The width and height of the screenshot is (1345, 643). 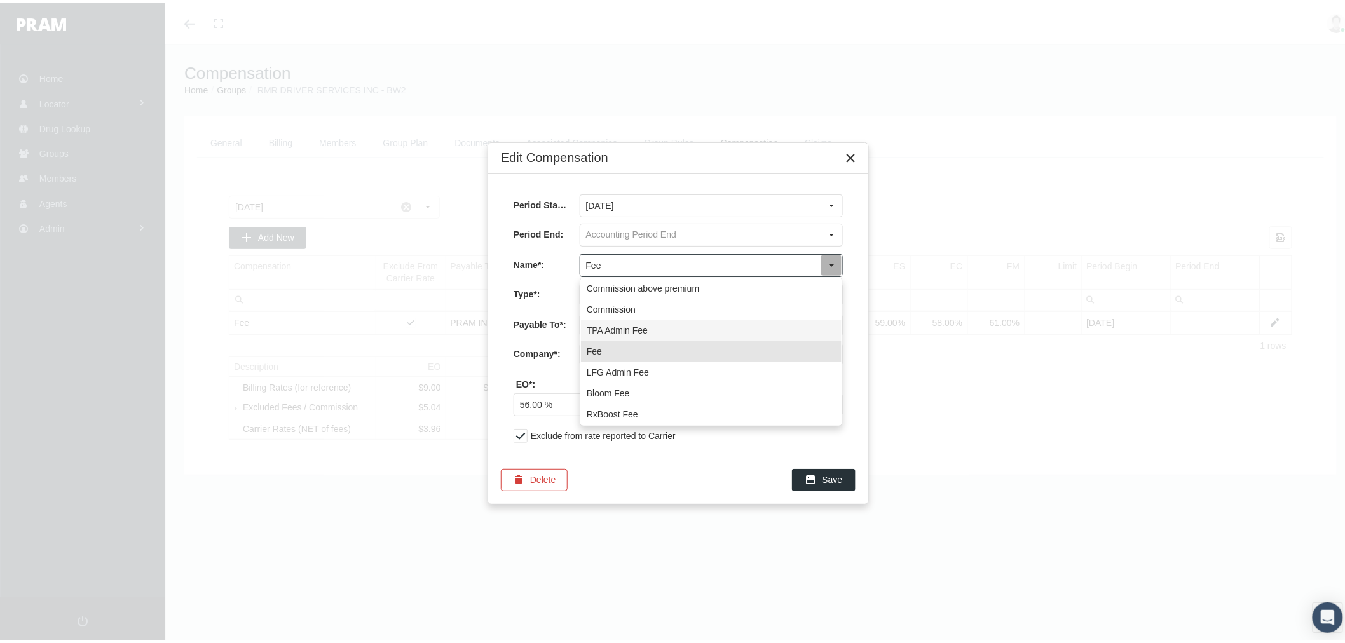 What do you see at coordinates (547, 233) in the screenshot?
I see `div: Period End:` at bounding box center [547, 233].